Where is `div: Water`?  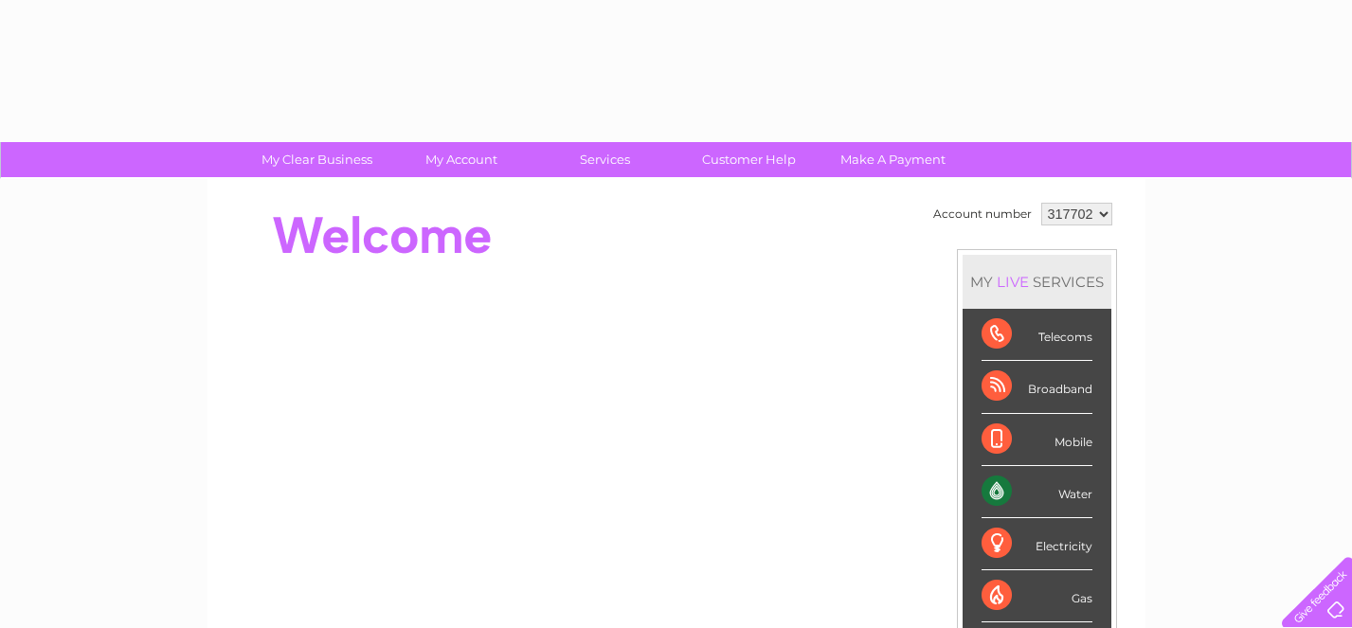 div: Water is located at coordinates (1036, 492).